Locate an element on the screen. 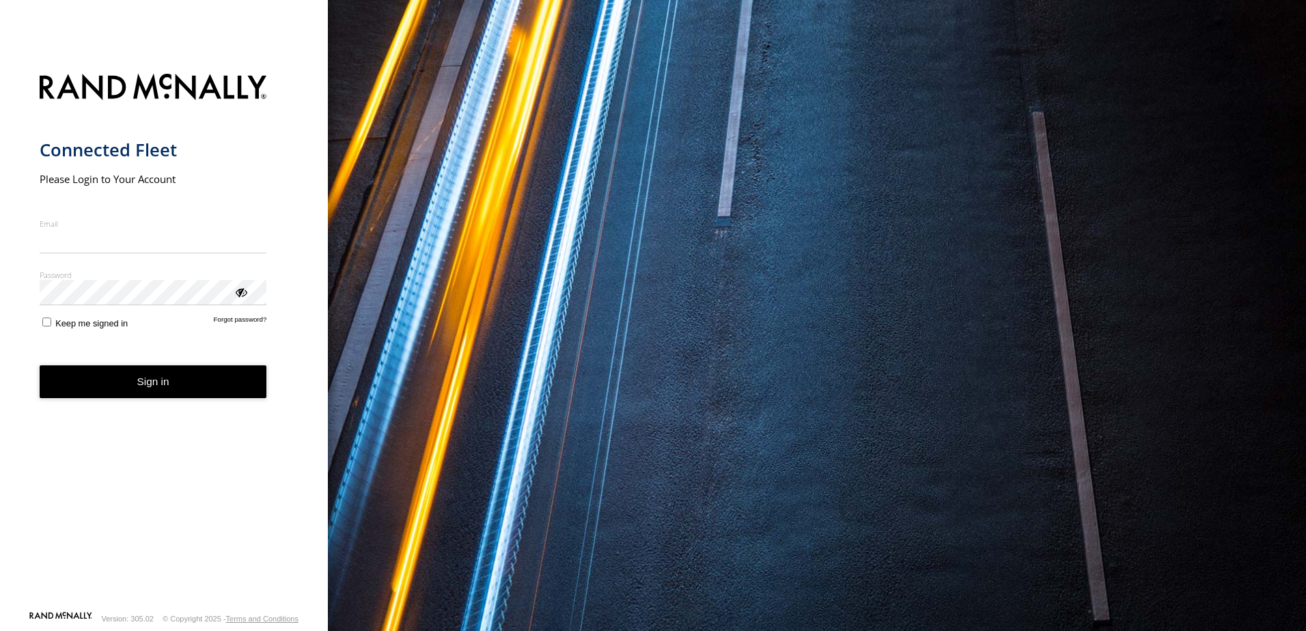 The height and width of the screenshot is (631, 1306). a: Visit our Website is located at coordinates (61, 619).